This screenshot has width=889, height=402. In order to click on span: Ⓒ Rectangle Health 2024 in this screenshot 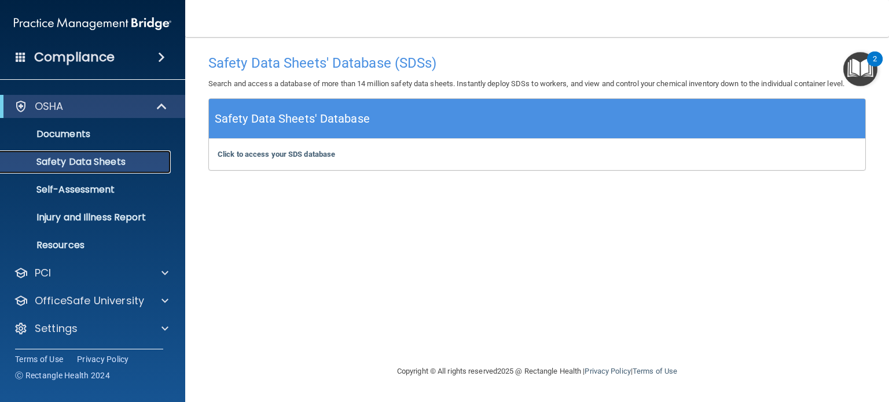, I will do `click(63, 376)`.